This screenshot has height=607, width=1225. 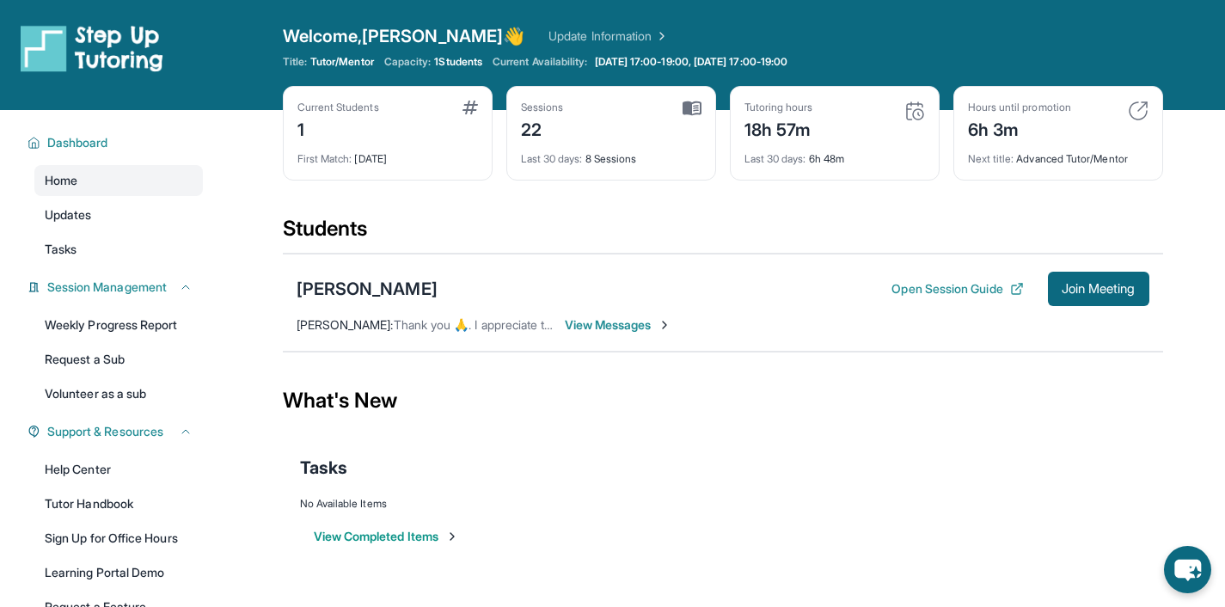 What do you see at coordinates (1099, 289) in the screenshot?
I see `span: Join Meeting` at bounding box center [1099, 289].